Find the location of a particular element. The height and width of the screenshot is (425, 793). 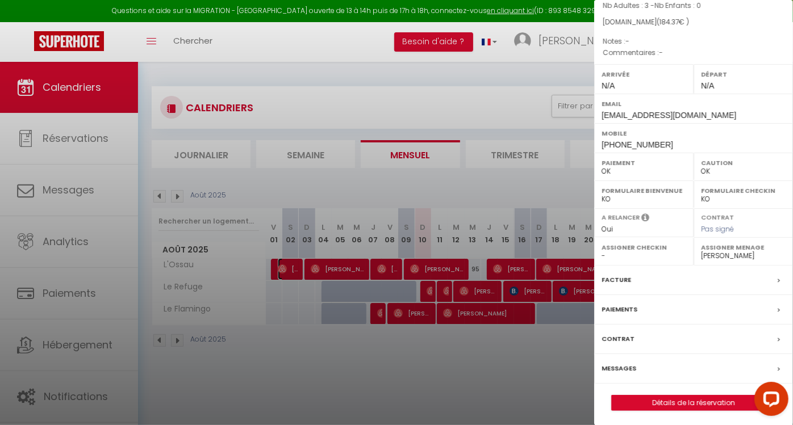

label: Formulaire Checkin is located at coordinates (743, 191).